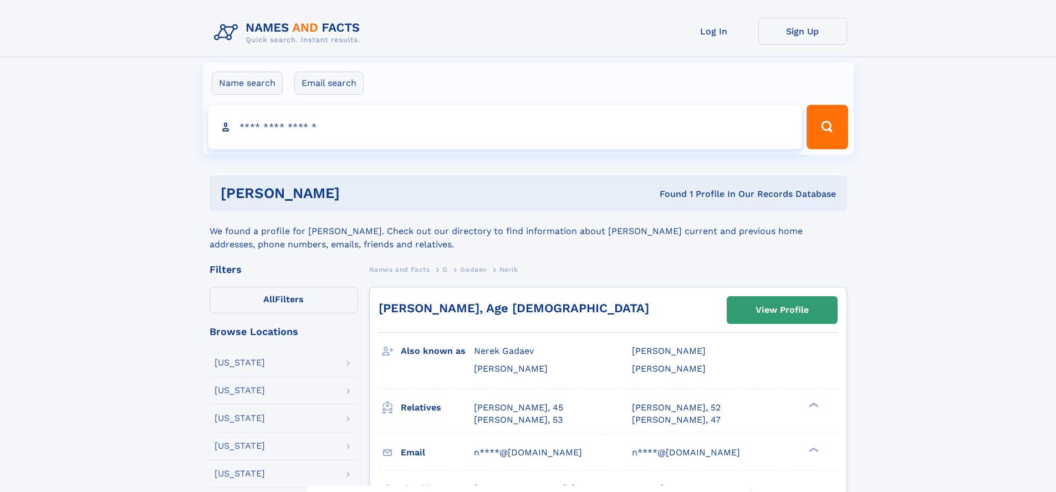 This screenshot has width=1056, height=492. I want to click on span: Nerik, so click(509, 269).